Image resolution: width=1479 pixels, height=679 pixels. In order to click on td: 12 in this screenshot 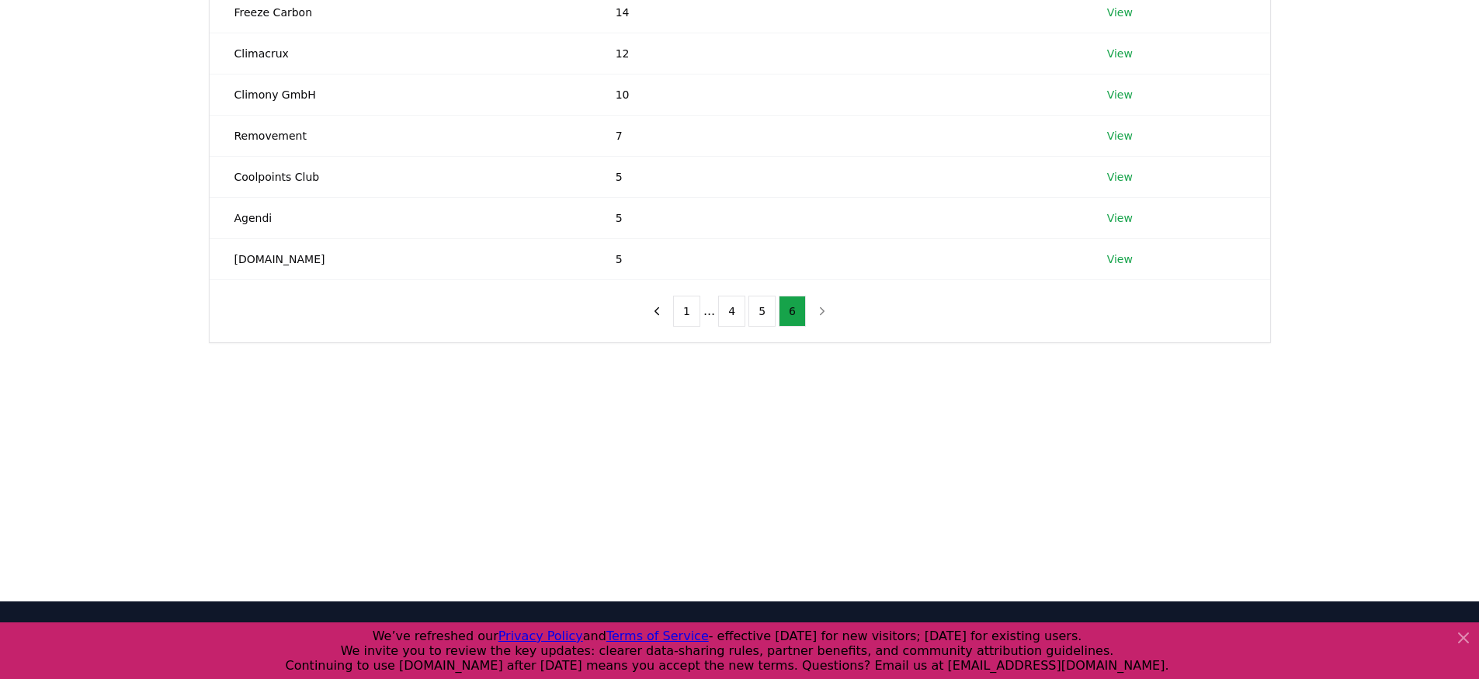, I will do `click(836, 53)`.